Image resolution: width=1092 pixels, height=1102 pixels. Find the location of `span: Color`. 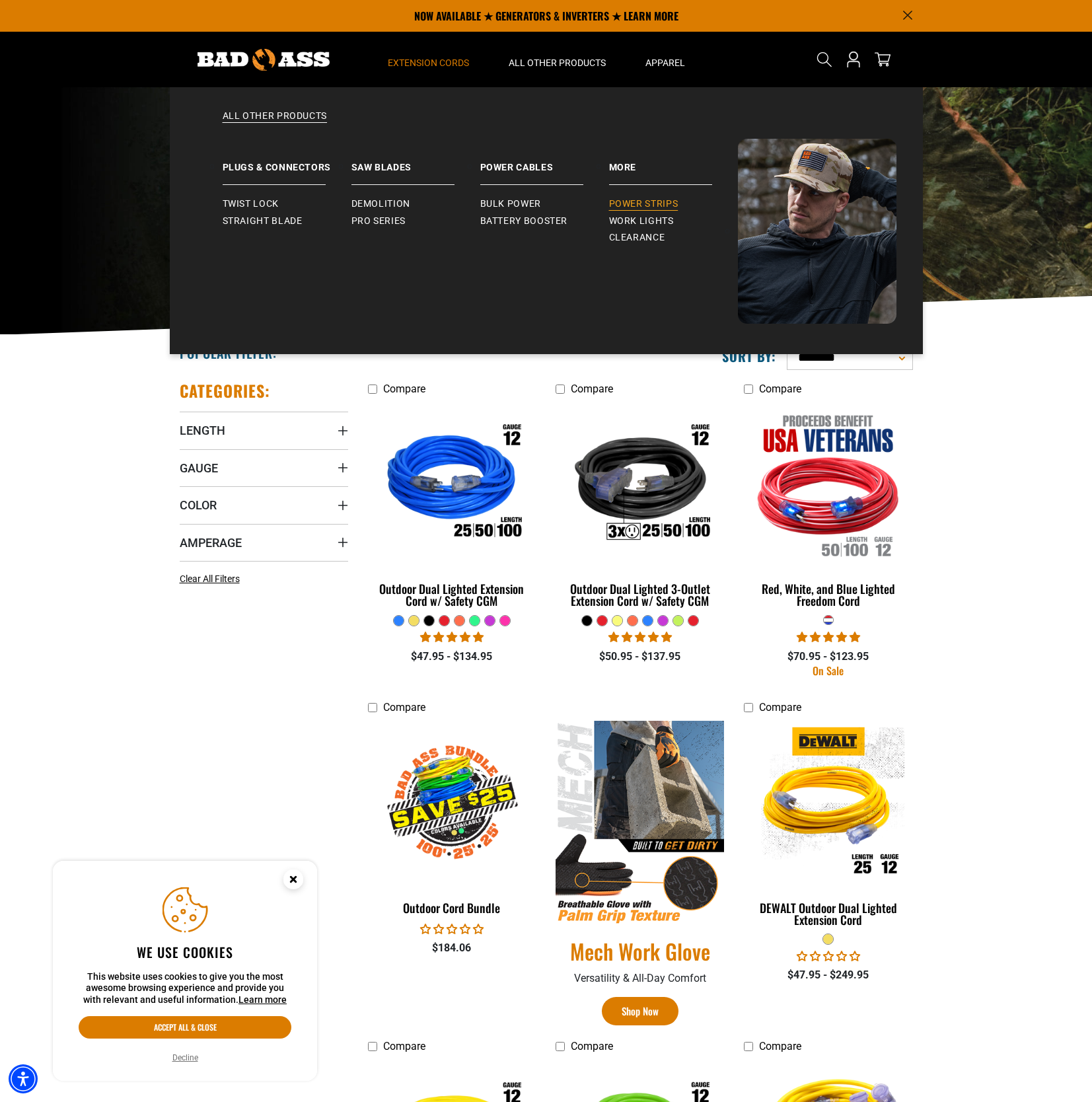

span: Color is located at coordinates (198, 505).